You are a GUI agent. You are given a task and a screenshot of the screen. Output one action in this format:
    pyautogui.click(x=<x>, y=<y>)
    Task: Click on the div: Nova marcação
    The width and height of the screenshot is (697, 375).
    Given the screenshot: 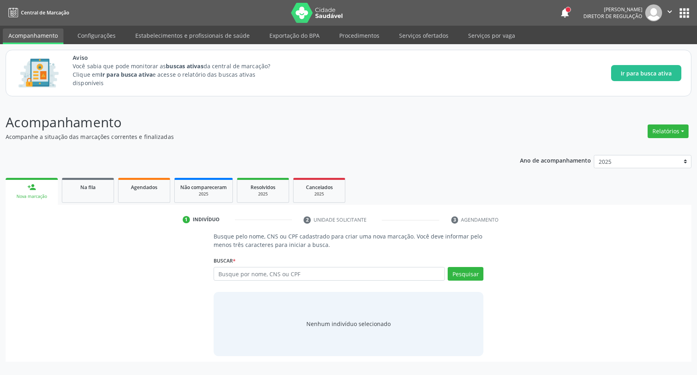 What is the action you would take?
    pyautogui.click(x=32, y=196)
    